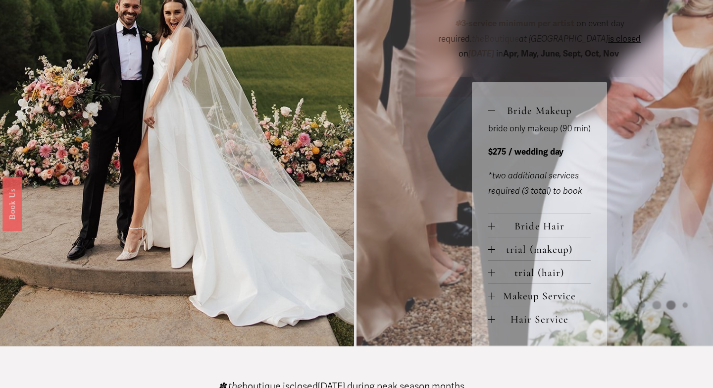 The image size is (713, 388). Describe the element at coordinates (540, 272) in the screenshot. I see `button: trial (hair)` at that location.